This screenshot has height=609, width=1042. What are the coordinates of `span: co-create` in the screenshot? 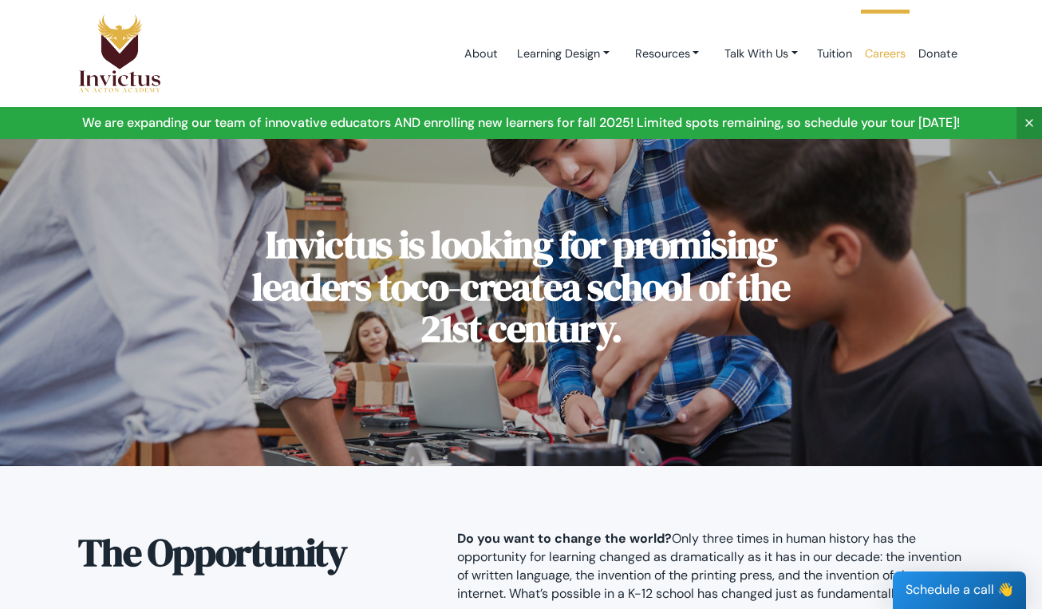 It's located at (485, 286).